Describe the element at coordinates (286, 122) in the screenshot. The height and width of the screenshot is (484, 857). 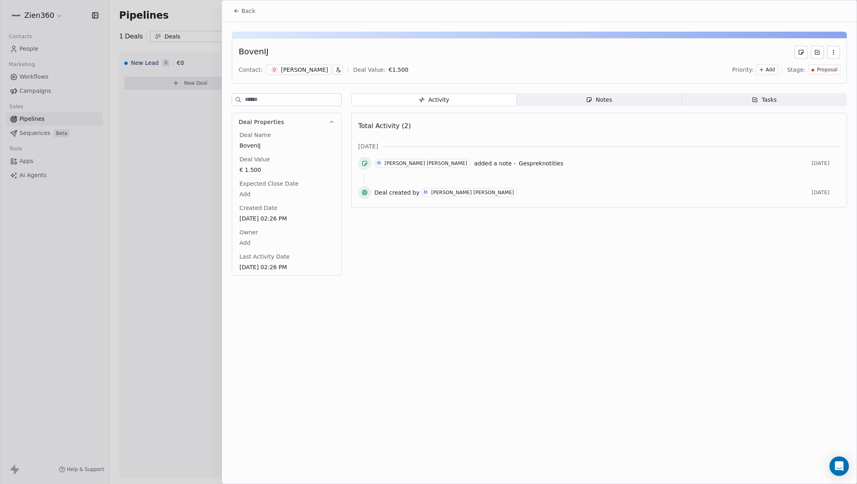
I see `button: Deal Properties` at that location.